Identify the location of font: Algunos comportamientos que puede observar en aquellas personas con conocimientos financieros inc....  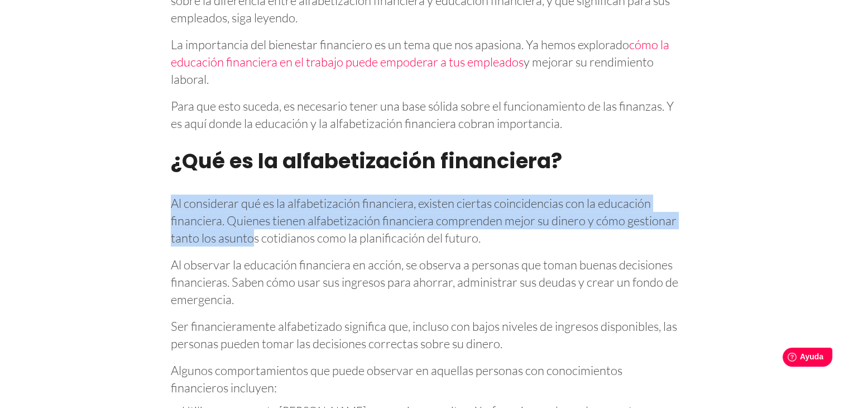
(396, 379).